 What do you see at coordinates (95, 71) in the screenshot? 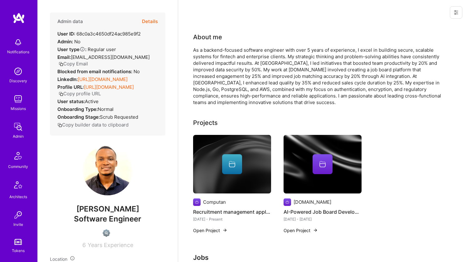
I see `strong: Blocked from email notifications:` at bounding box center [95, 71].